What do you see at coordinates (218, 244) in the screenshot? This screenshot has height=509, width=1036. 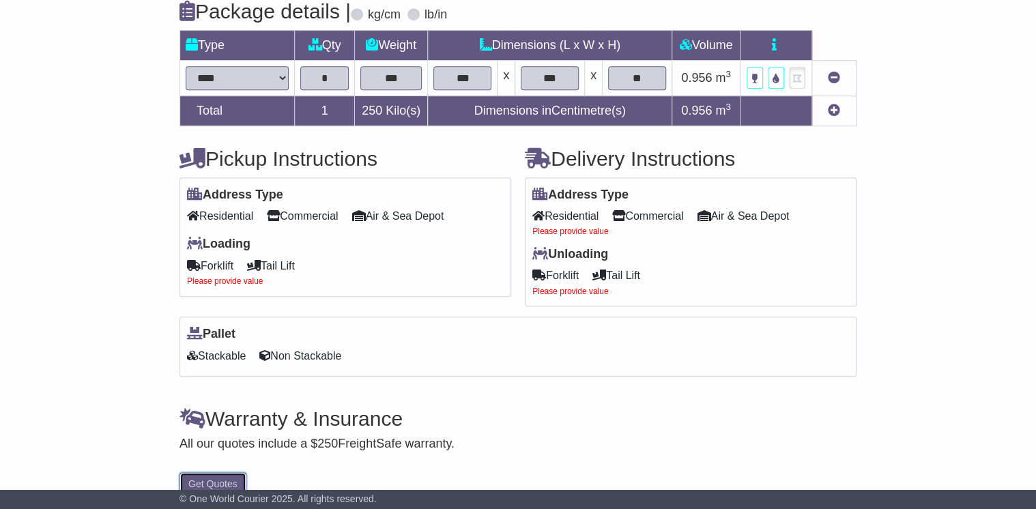 I see `label: Loading` at bounding box center [218, 244].